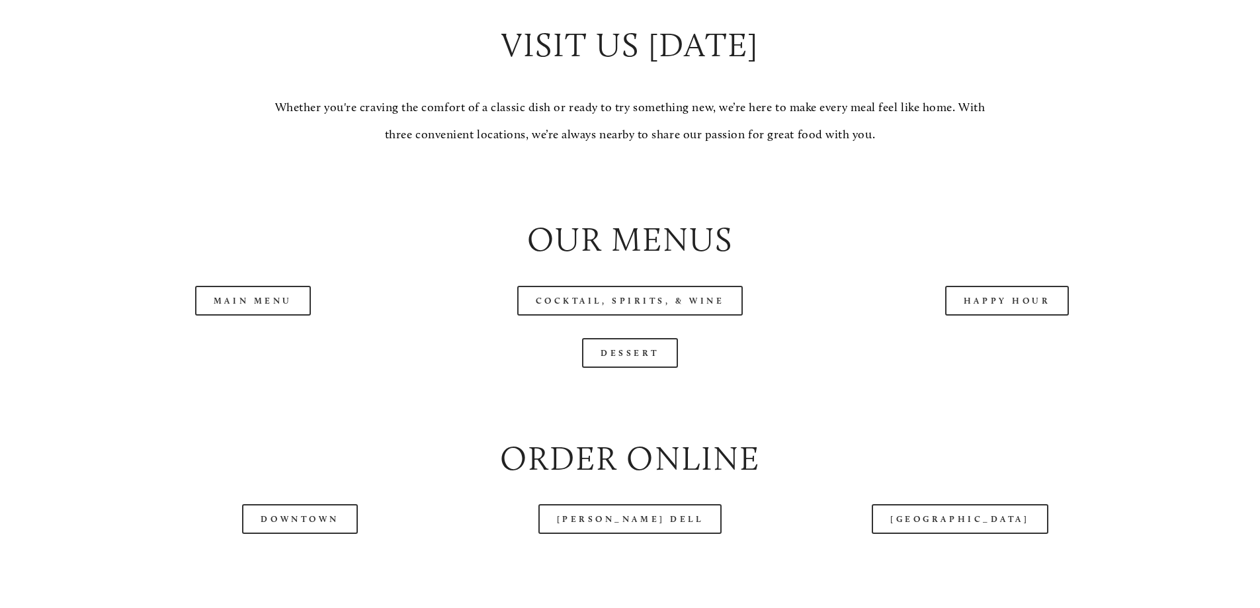 Image resolution: width=1260 pixels, height=608 pixels. What do you see at coordinates (300, 519) in the screenshot?
I see `a: Downtown` at bounding box center [300, 519].